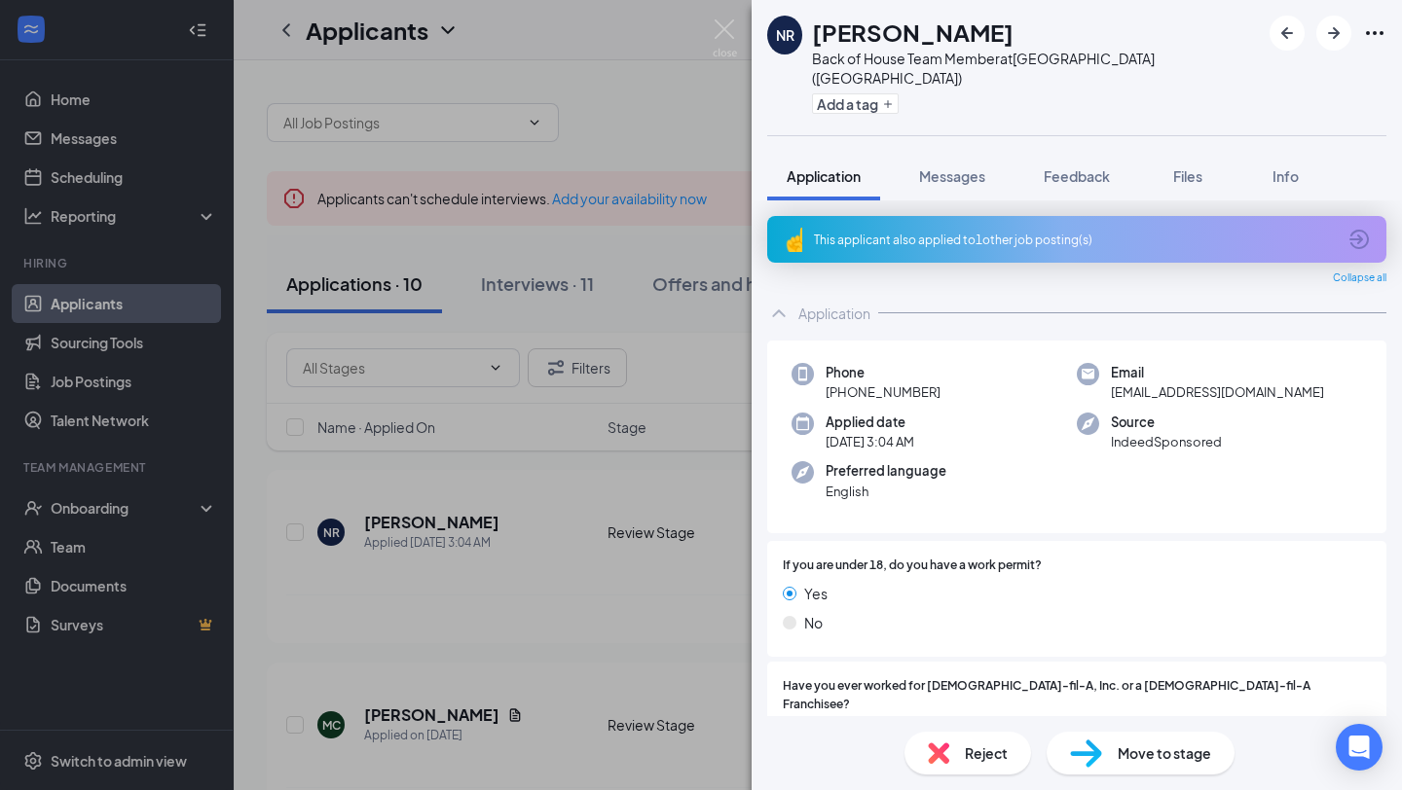 This screenshot has width=1402, height=790. What do you see at coordinates (1359, 748) in the screenshot?
I see `div: Open Intercom Messenger` at bounding box center [1359, 748].